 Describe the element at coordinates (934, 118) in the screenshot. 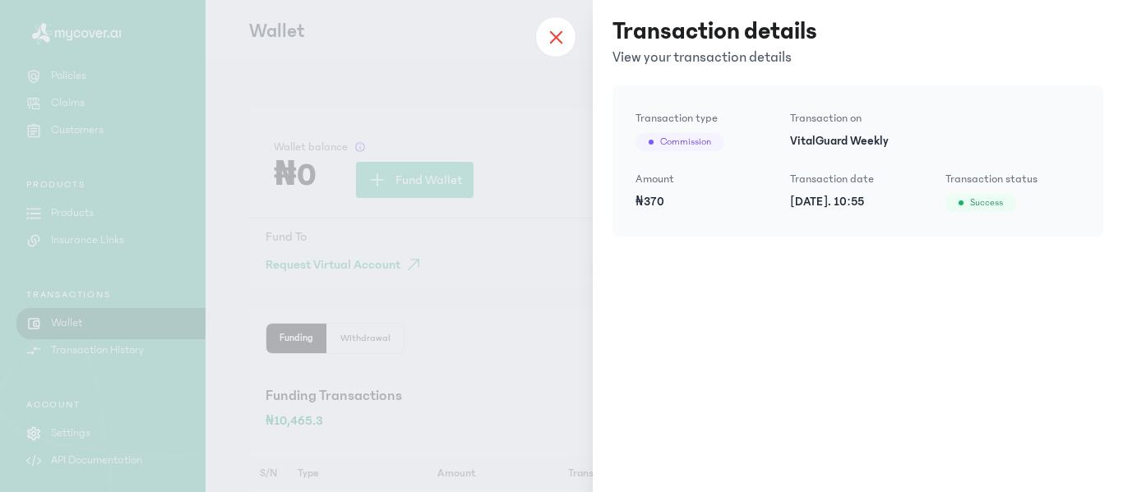

I see `p: Transaction on` at that location.